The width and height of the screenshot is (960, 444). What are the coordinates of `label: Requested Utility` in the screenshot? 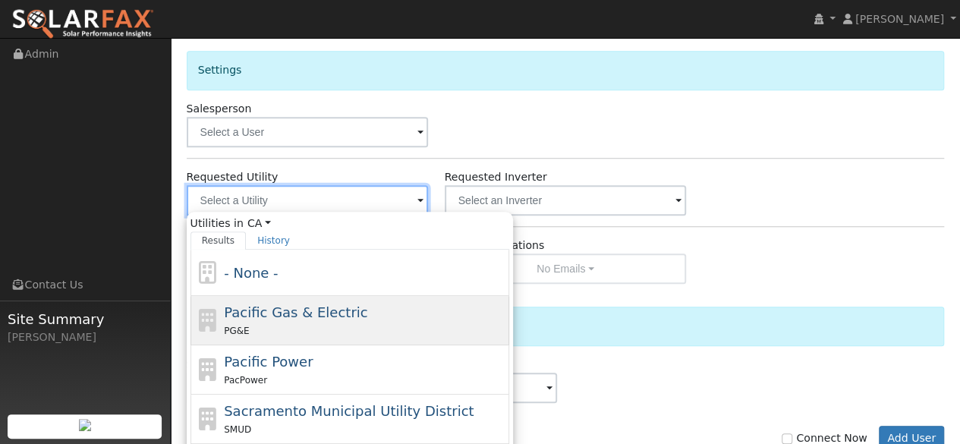 It's located at (232, 177).